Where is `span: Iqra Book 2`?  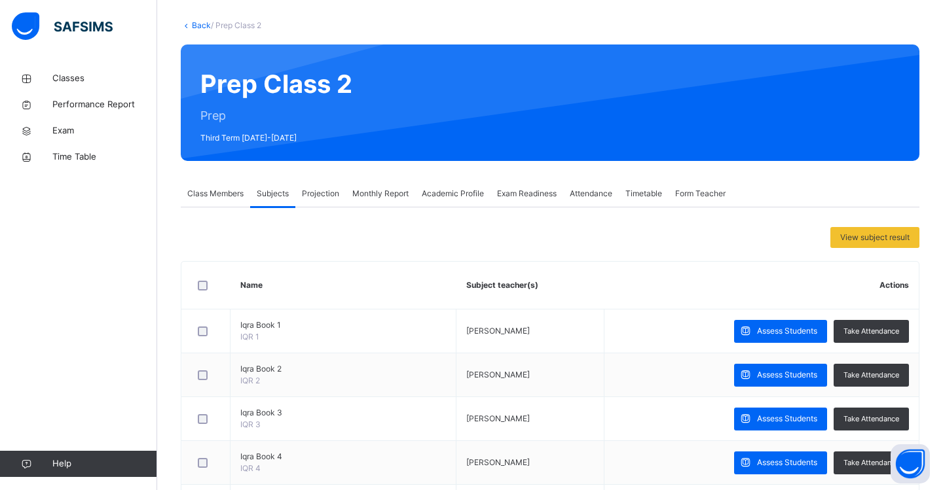 span: Iqra Book 2 is located at coordinates (343, 369).